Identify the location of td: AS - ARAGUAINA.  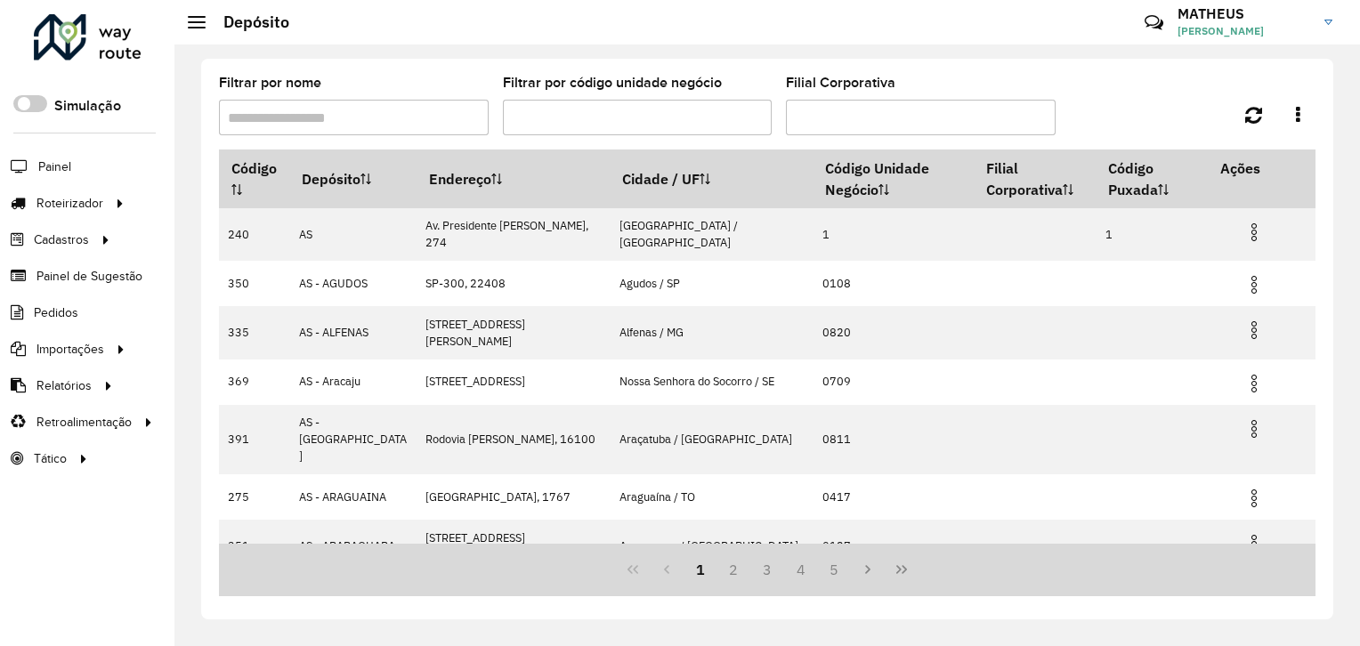
(353, 497).